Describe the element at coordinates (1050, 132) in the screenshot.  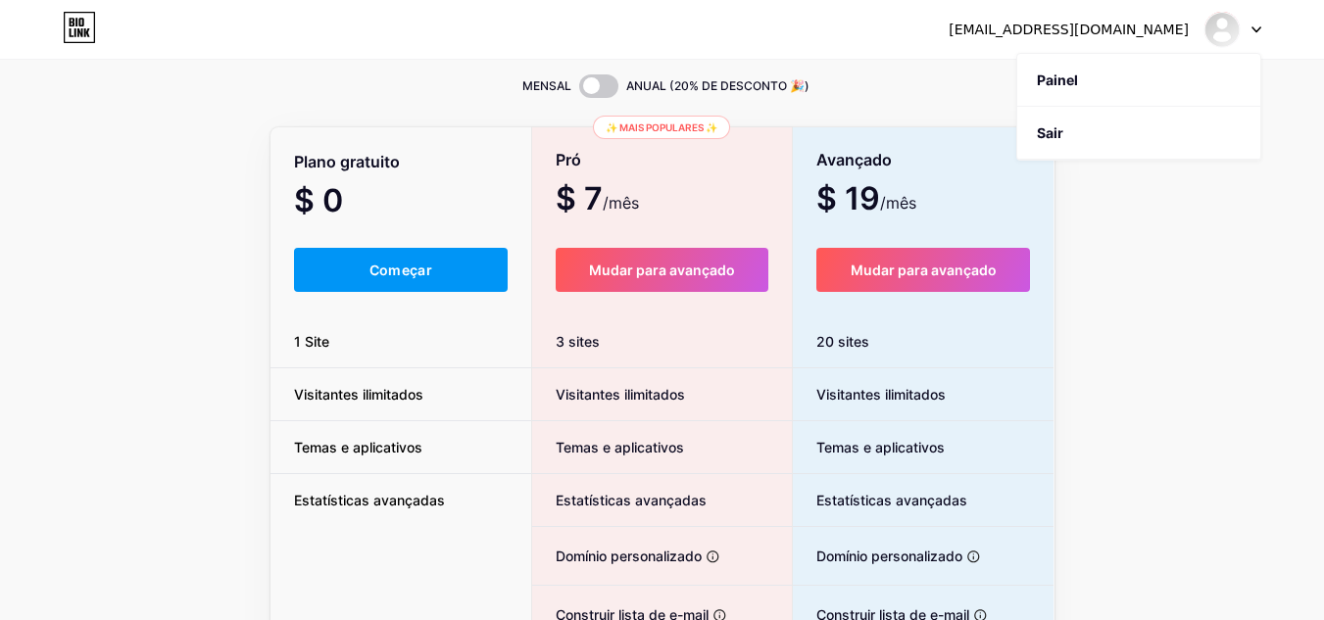
I see `font: Sair` at that location.